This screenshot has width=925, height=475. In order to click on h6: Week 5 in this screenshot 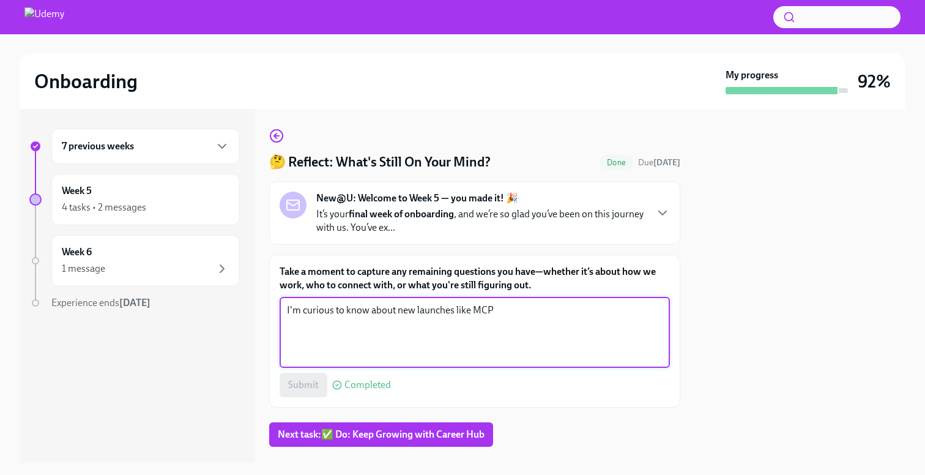, I will do `click(77, 191)`.